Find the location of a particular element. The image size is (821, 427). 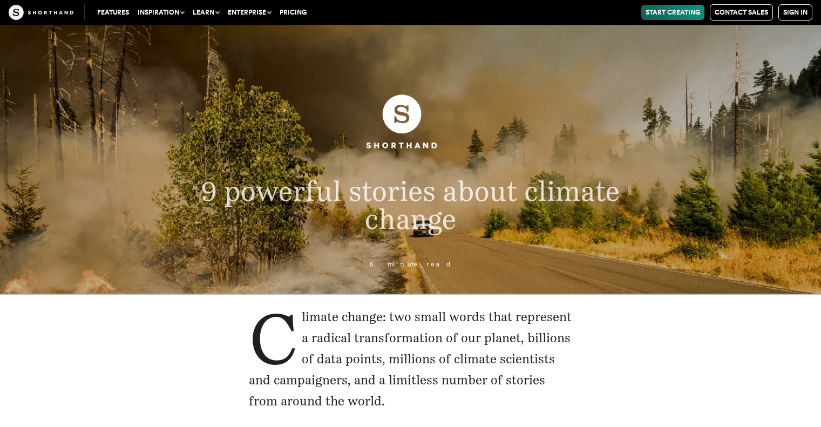

p: Climate change: two small words that represent a radical transformation of our planet, billions o... is located at coordinates (411, 359).